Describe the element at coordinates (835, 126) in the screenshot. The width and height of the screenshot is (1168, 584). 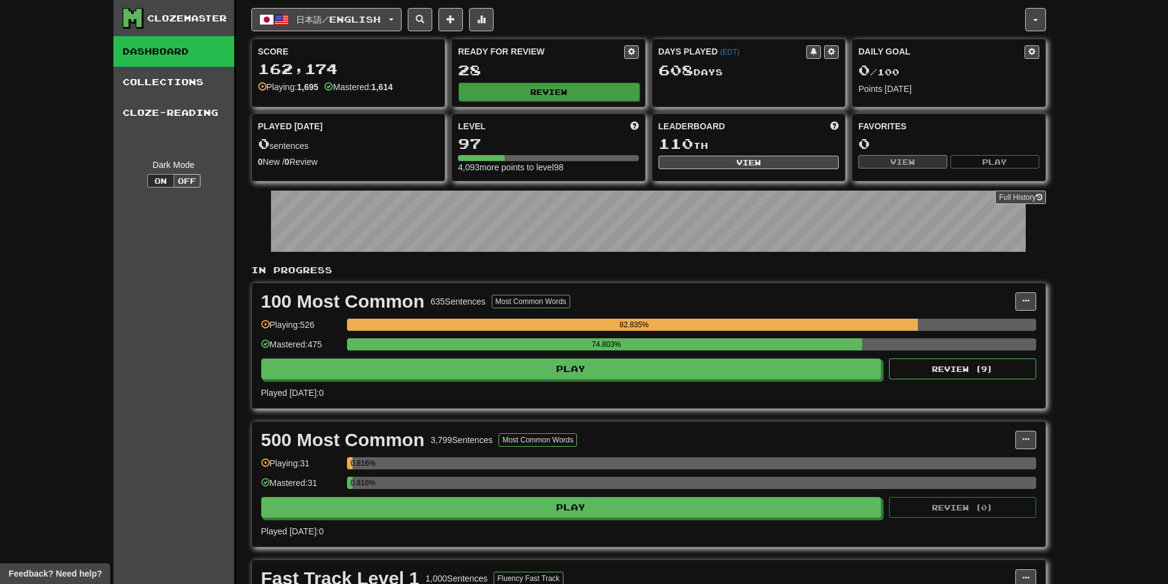
I see `span: This week in points, UTC` at that location.